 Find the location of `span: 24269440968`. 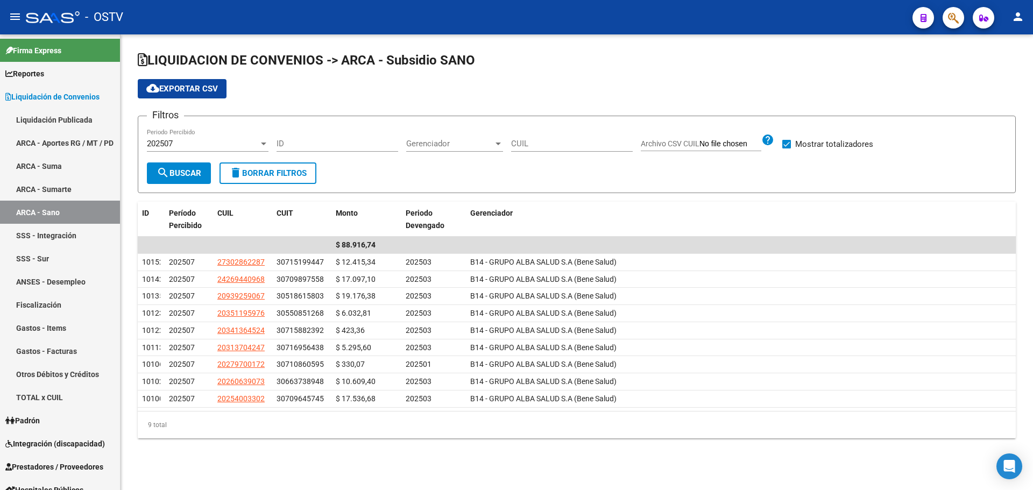

span: 24269440968 is located at coordinates (241, 279).